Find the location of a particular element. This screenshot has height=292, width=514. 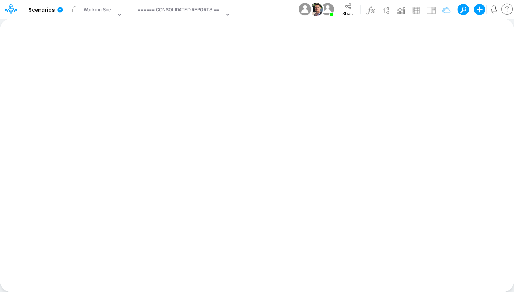

div: Working Scenario is located at coordinates (100, 10).